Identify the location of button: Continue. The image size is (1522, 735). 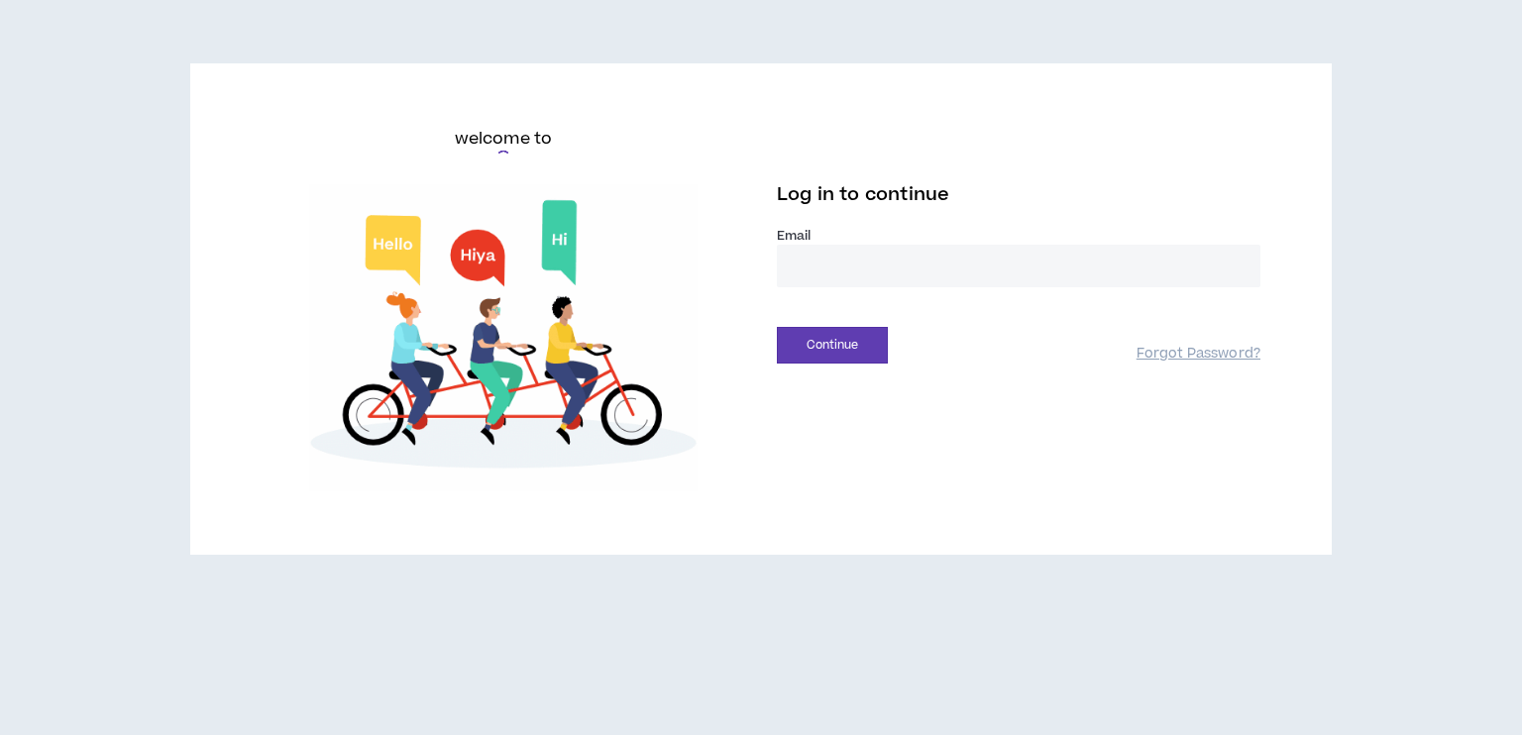
(832, 345).